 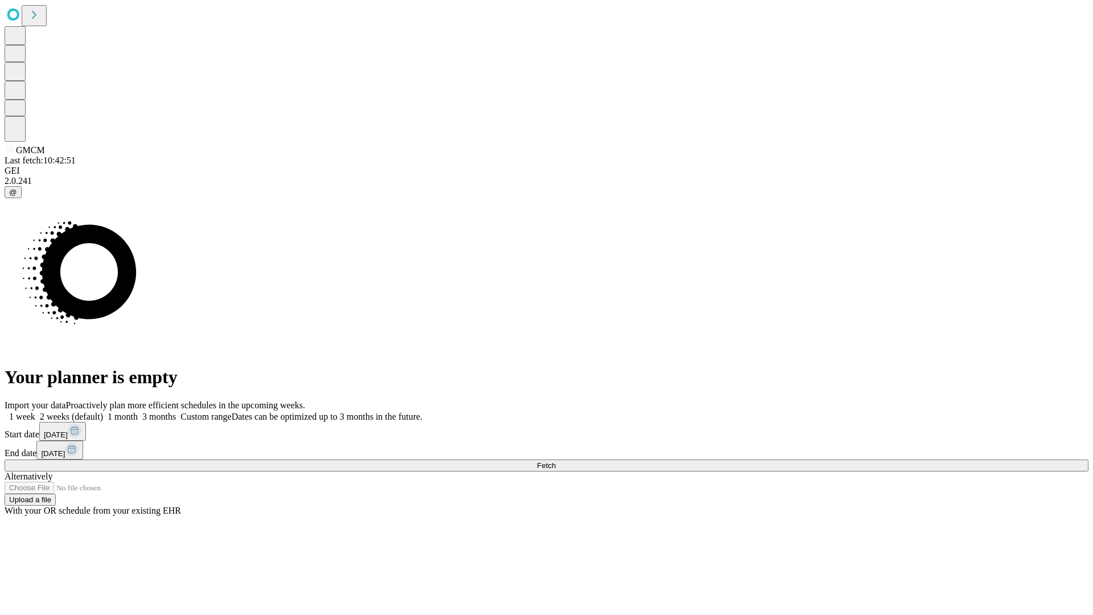 I want to click on span: Dates can be optimized up to 3 months in the future., so click(x=327, y=416).